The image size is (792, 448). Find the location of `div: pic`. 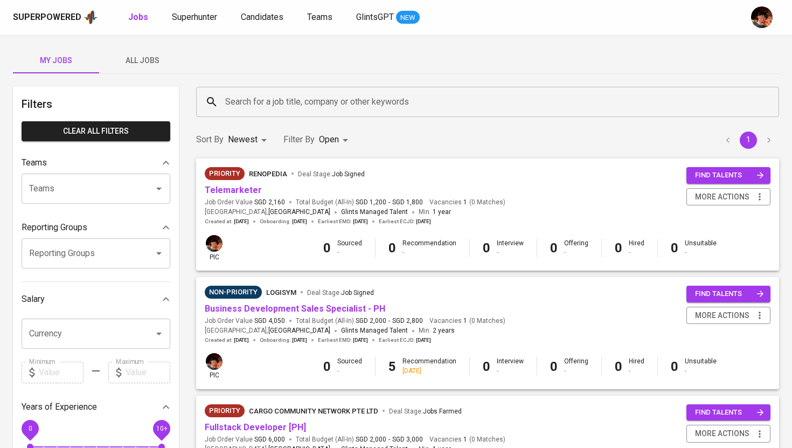

div: pic is located at coordinates (214, 248).